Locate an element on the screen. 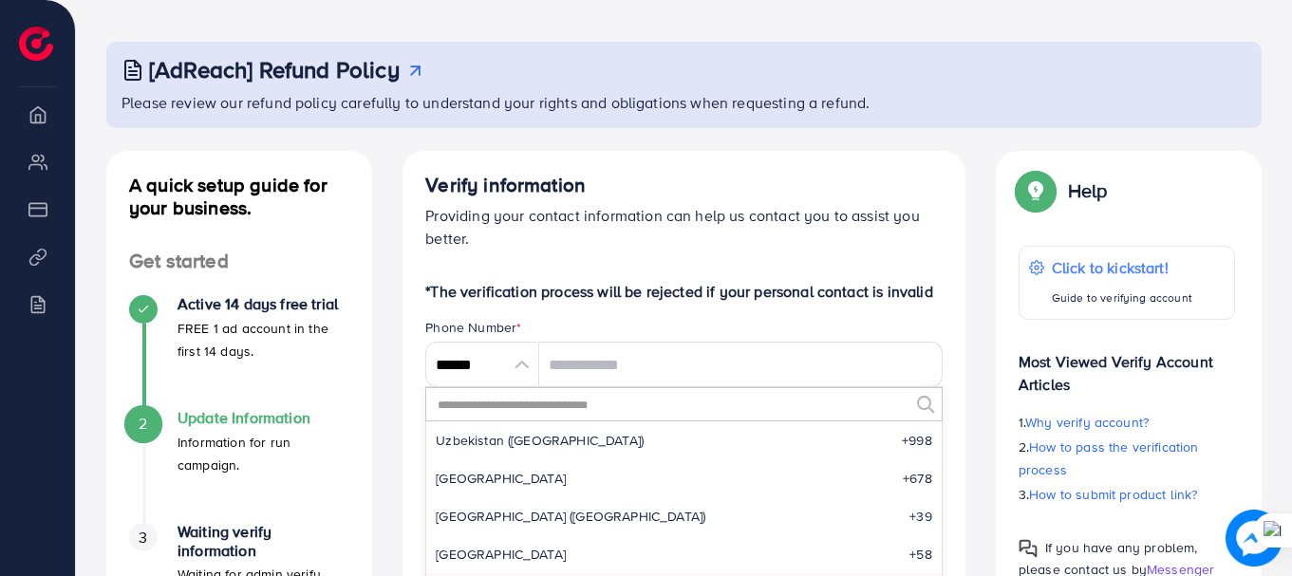 This screenshot has height=576, width=1292. span: Why verify account? is located at coordinates (1087, 422).